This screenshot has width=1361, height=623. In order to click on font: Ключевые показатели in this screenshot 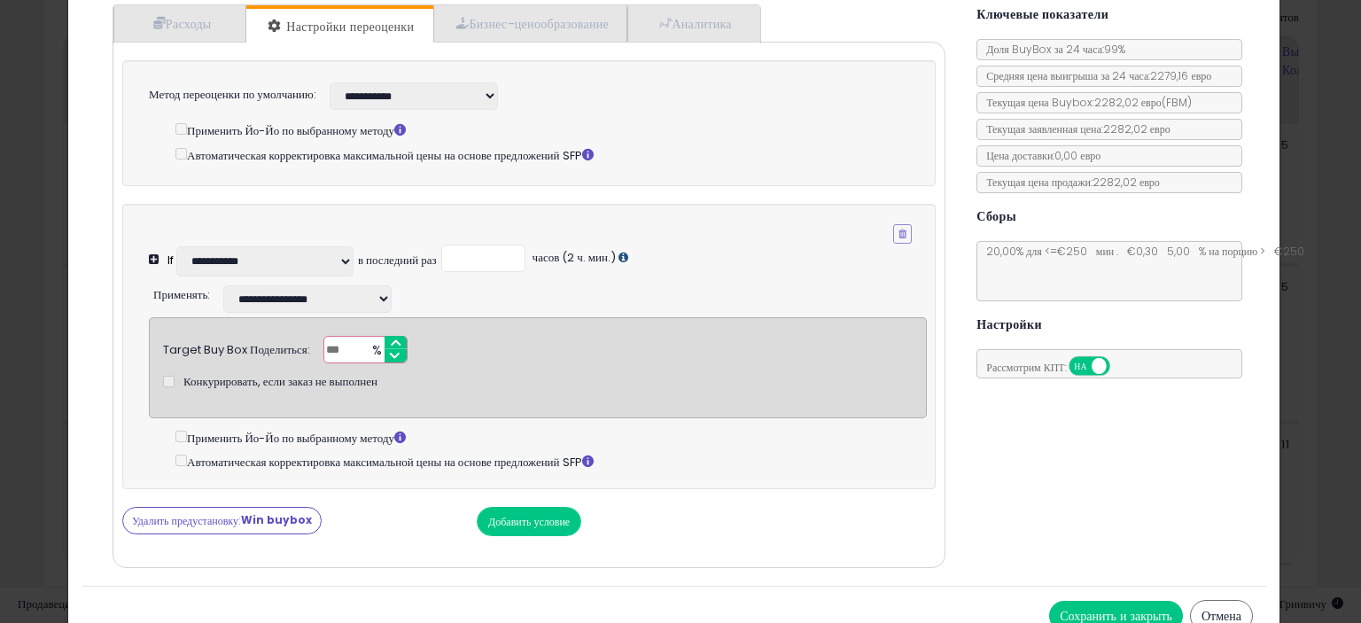, I will do `click(1042, 14)`.